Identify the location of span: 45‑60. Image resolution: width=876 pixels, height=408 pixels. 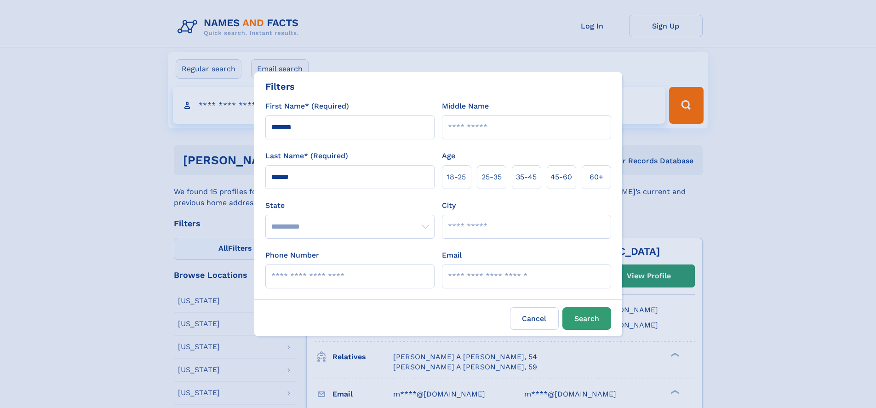
(561, 177).